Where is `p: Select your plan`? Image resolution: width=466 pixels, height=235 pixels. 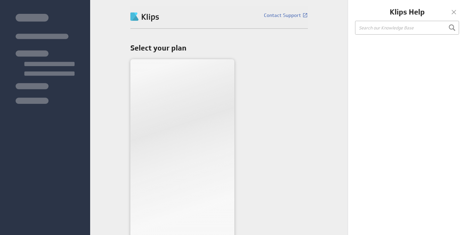 p: Select your plan is located at coordinates (219, 47).